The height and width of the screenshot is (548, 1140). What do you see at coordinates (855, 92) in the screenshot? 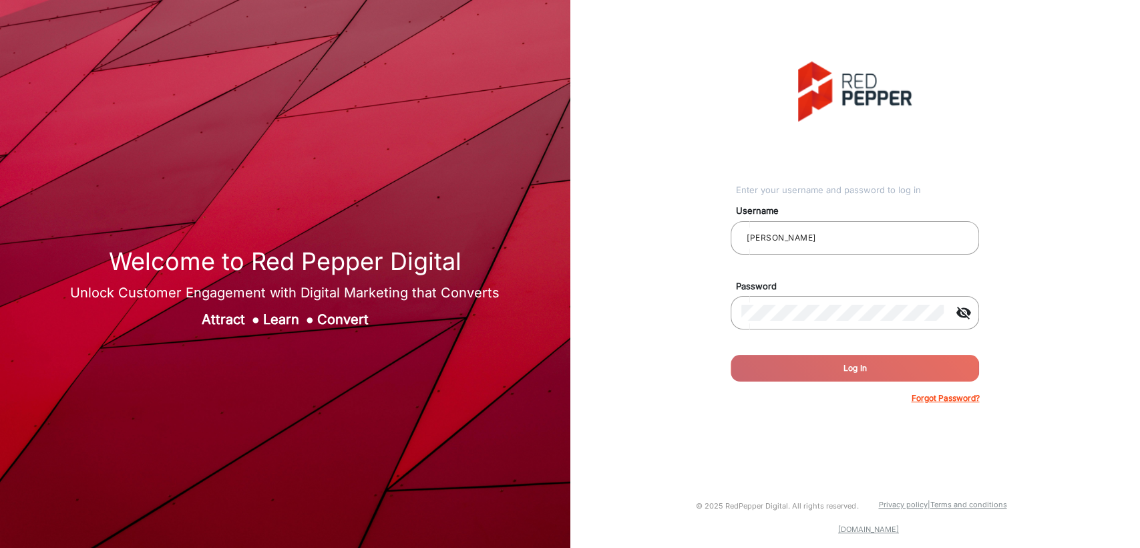
I see `img: vmg-logo` at bounding box center [855, 92].